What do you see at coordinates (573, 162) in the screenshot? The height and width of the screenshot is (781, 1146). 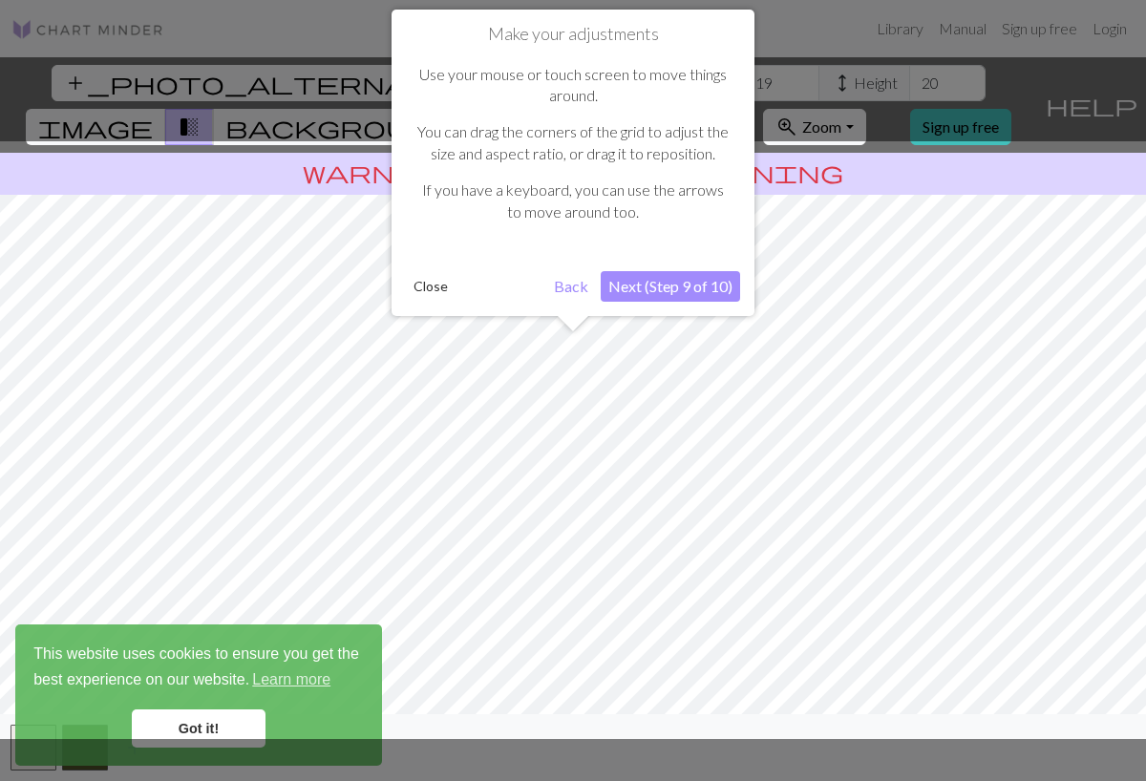 I see `div: Make your adjustments` at bounding box center [573, 162].